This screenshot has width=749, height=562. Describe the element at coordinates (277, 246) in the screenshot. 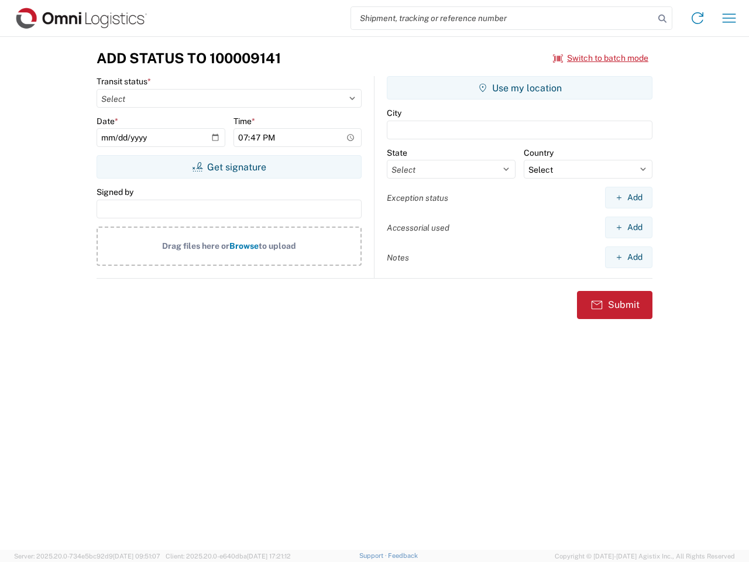

I see `span: to upload` at that location.